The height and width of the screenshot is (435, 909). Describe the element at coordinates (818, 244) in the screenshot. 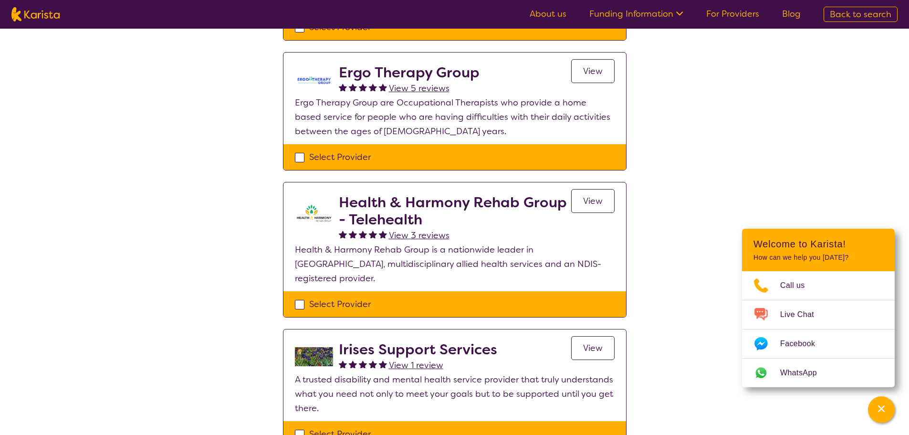

I see `h2: Welcome to Karista!` at that location.